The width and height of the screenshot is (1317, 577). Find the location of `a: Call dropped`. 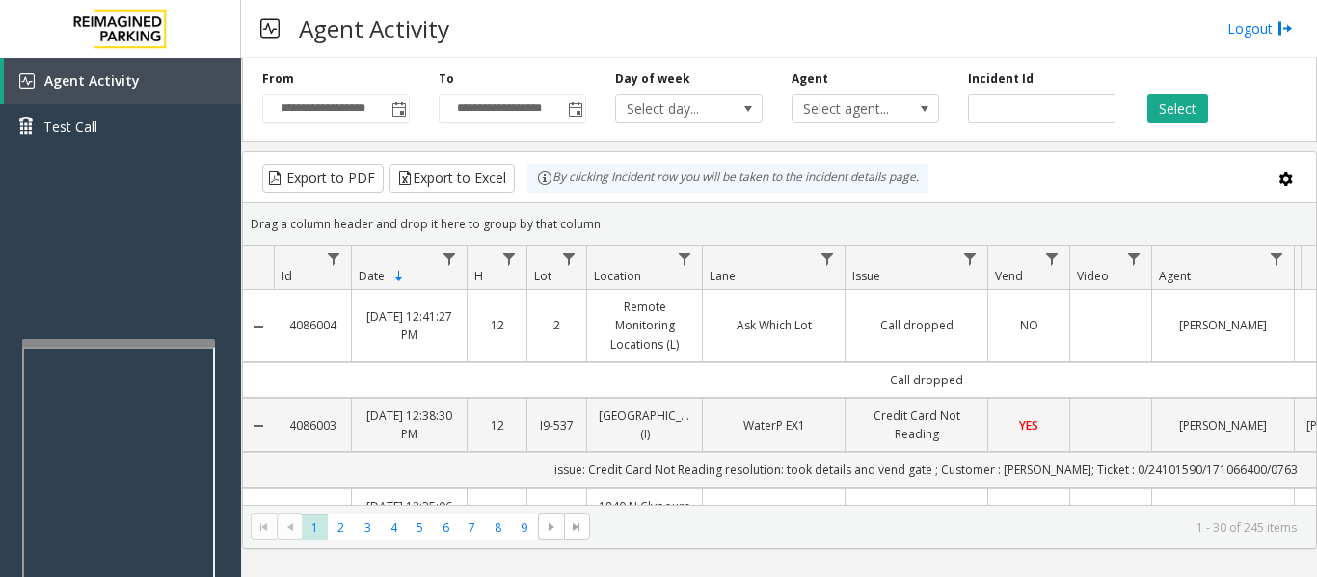

a: Call dropped is located at coordinates (916, 325).